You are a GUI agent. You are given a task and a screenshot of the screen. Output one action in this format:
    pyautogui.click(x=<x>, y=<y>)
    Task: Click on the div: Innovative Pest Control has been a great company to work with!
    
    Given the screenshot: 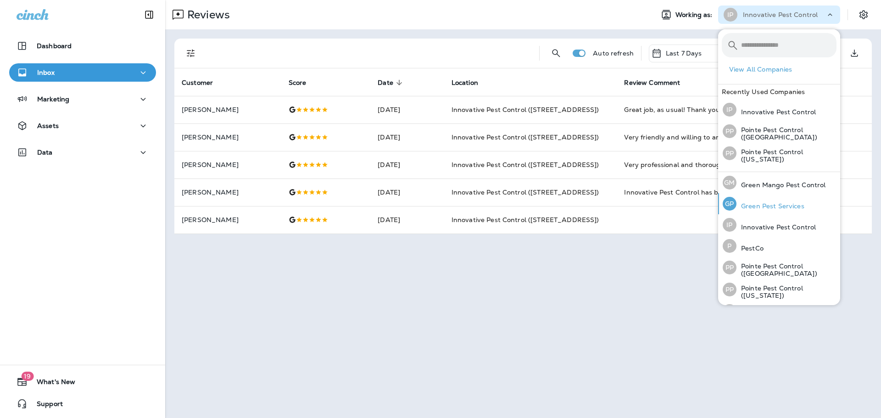 What is the action you would take?
    pyautogui.click(x=703, y=192)
    